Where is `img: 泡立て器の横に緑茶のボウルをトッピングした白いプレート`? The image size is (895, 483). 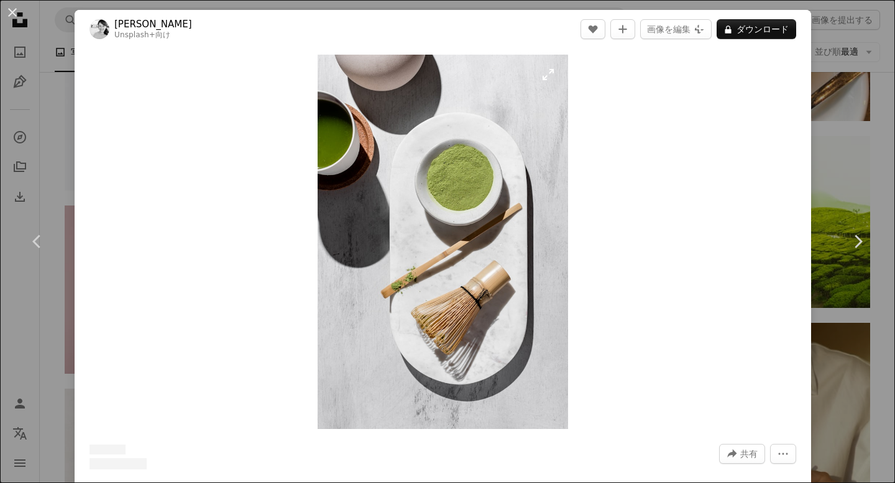 img: 泡立て器の横に緑茶のボウルをトッピングした白いプレート is located at coordinates (442, 242).